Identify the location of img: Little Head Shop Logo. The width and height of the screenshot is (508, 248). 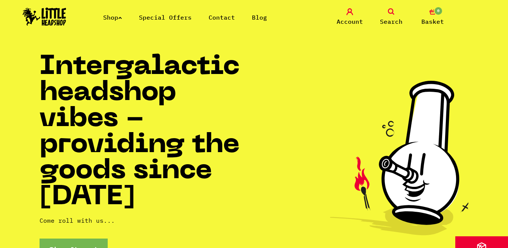
(44, 17).